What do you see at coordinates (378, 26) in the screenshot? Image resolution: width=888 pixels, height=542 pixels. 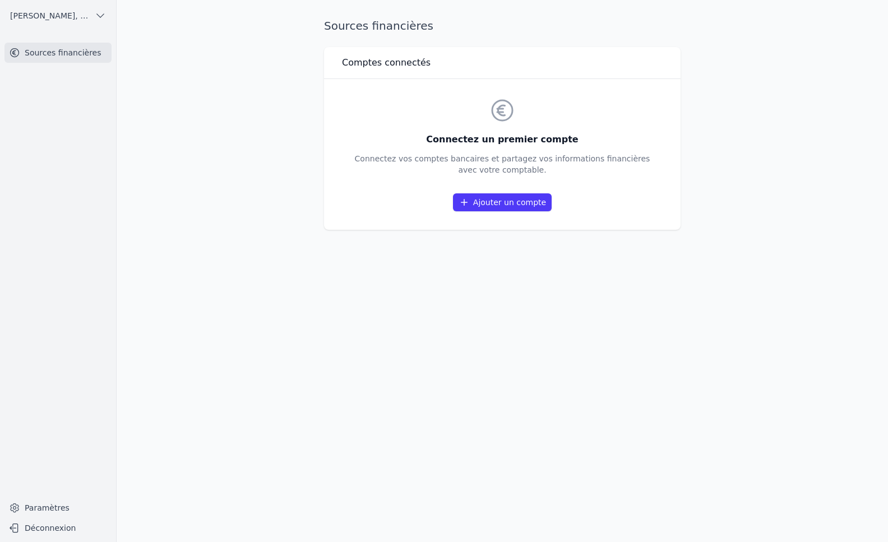 I see `h1: Sources financières` at bounding box center [378, 26].